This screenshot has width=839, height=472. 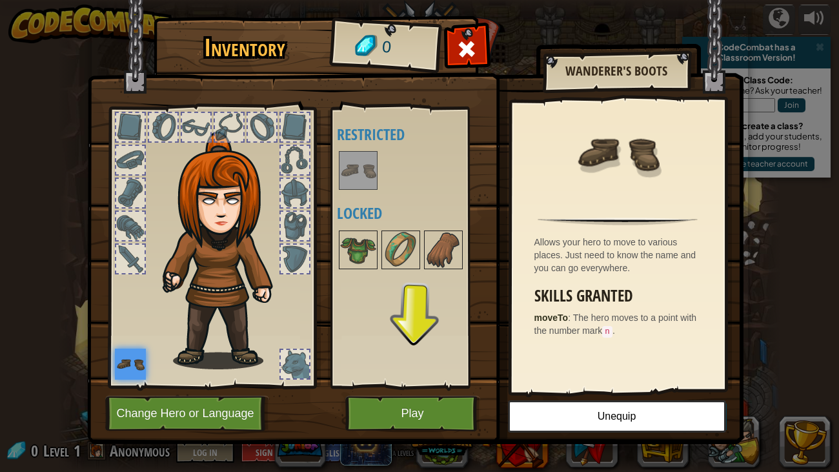 I want to click on span: The hero moves to a point with the number mark ., so click(x=616, y=324).